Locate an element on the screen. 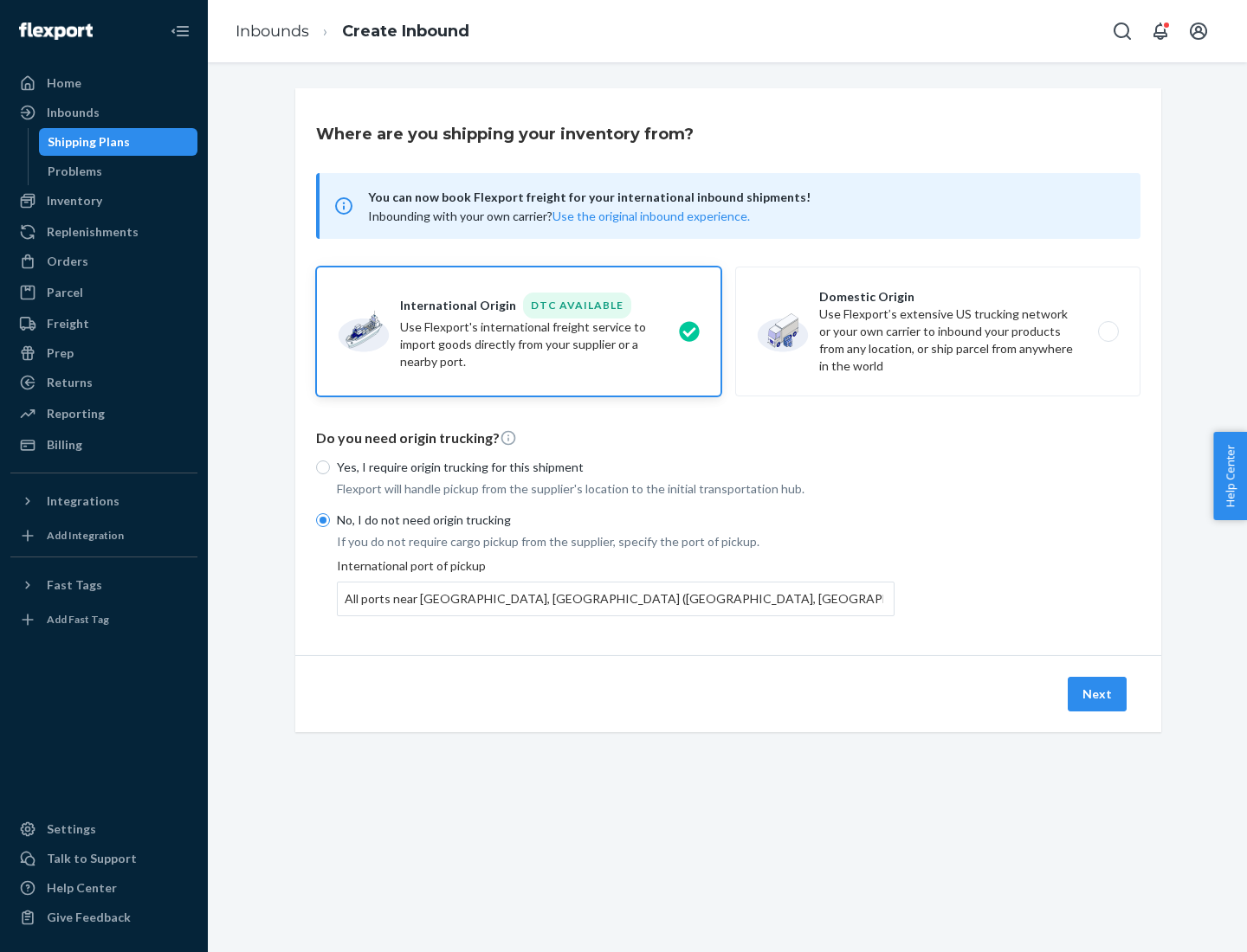  div: Give Feedback is located at coordinates (88, 917).